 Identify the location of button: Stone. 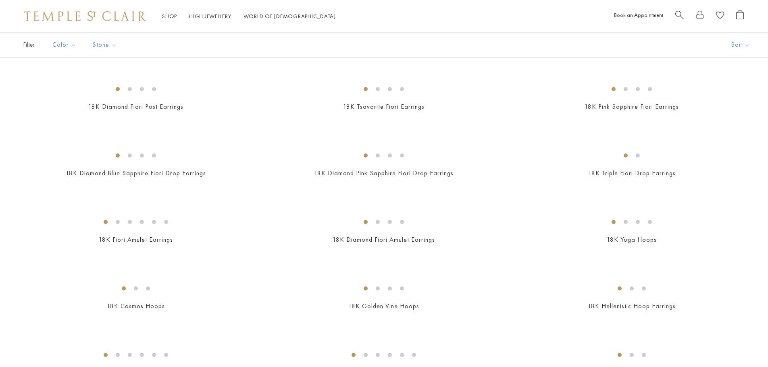
(105, 45).